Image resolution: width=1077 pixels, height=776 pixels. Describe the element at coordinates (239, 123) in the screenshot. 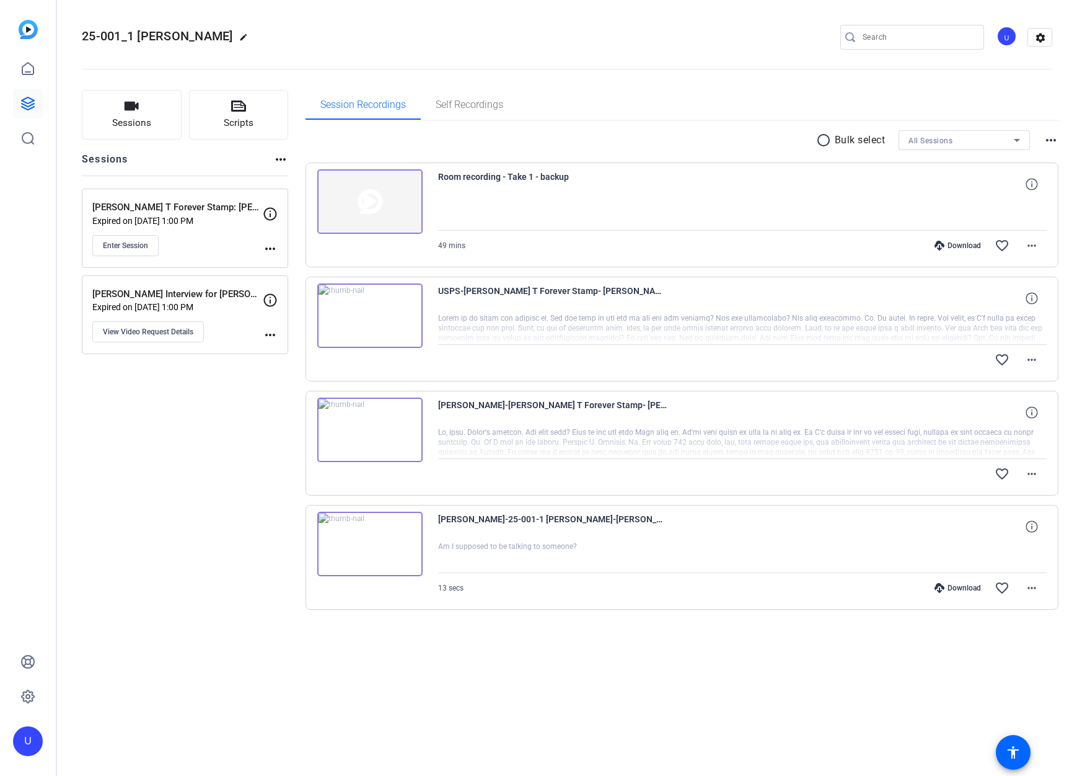

I see `span: Scripts` at that location.